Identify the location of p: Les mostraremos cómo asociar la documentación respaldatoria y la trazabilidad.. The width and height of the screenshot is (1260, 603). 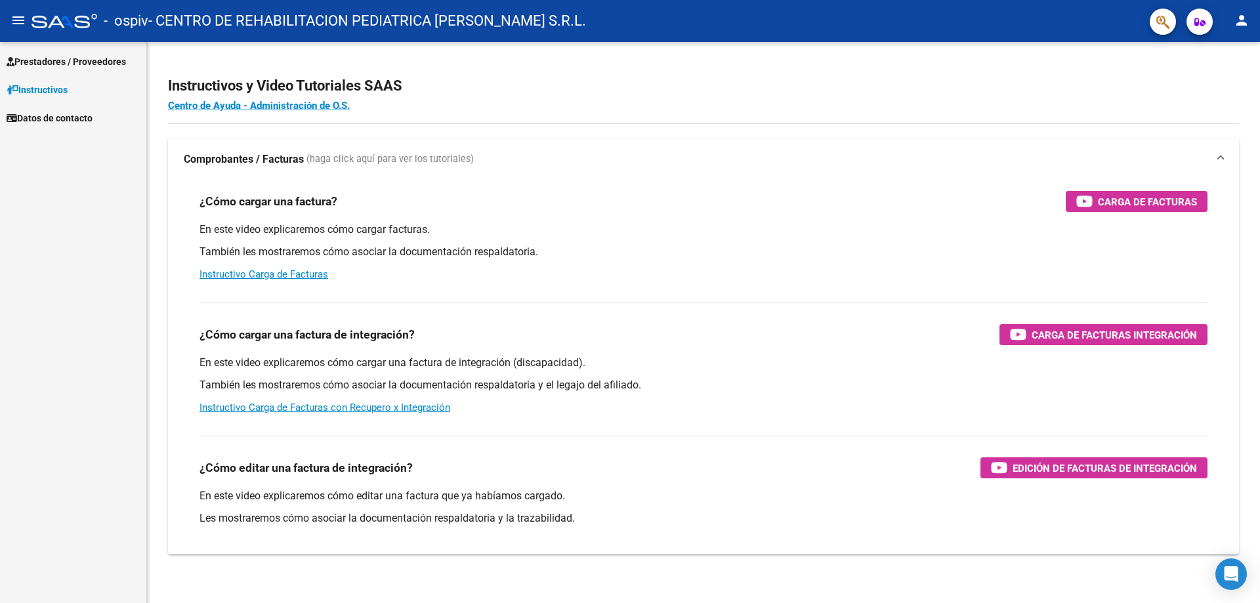
(704, 518).